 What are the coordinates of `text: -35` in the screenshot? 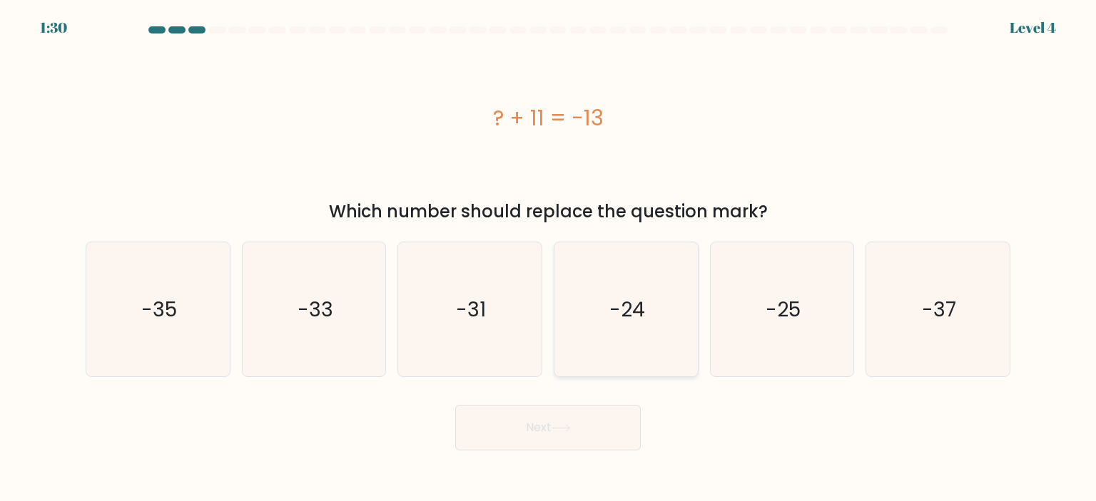 It's located at (159, 310).